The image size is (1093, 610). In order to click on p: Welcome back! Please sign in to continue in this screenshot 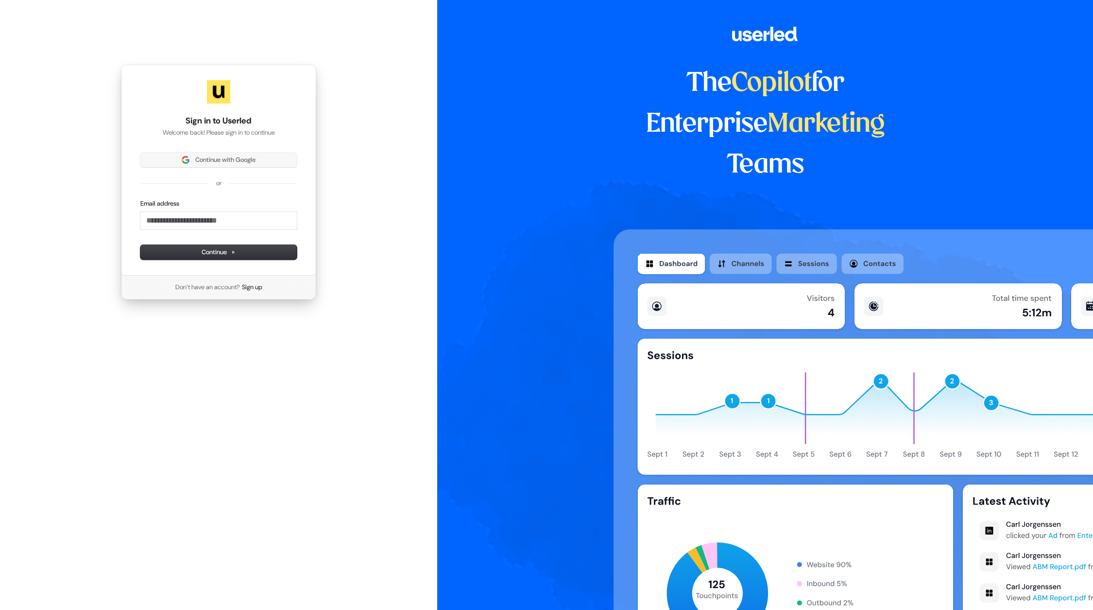, I will do `click(219, 133)`.